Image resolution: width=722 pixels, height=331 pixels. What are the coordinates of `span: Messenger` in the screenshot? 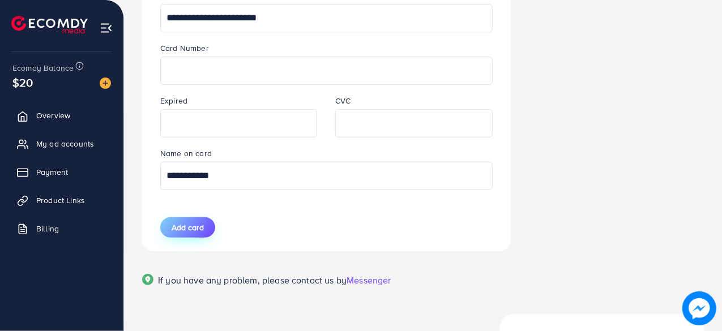 It's located at (369, 280).